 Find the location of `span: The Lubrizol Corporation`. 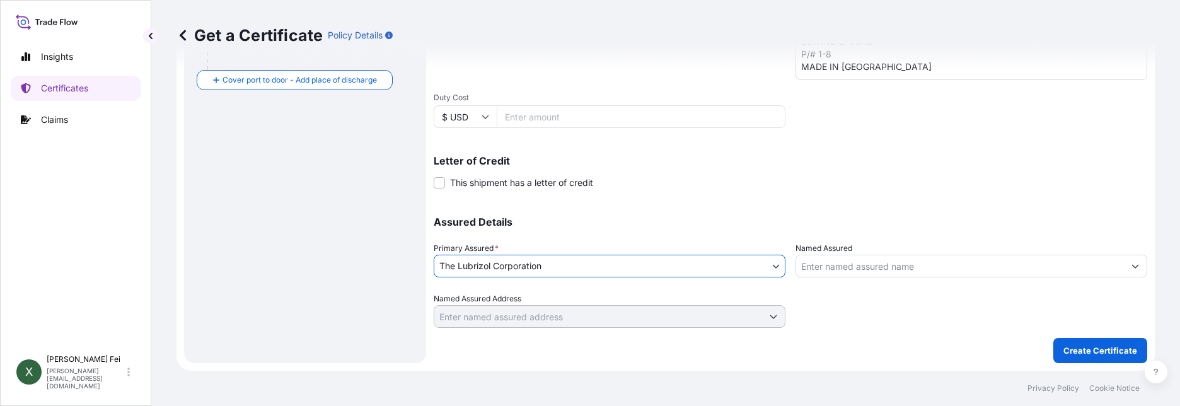

span: The Lubrizol Corporation is located at coordinates (490, 266).